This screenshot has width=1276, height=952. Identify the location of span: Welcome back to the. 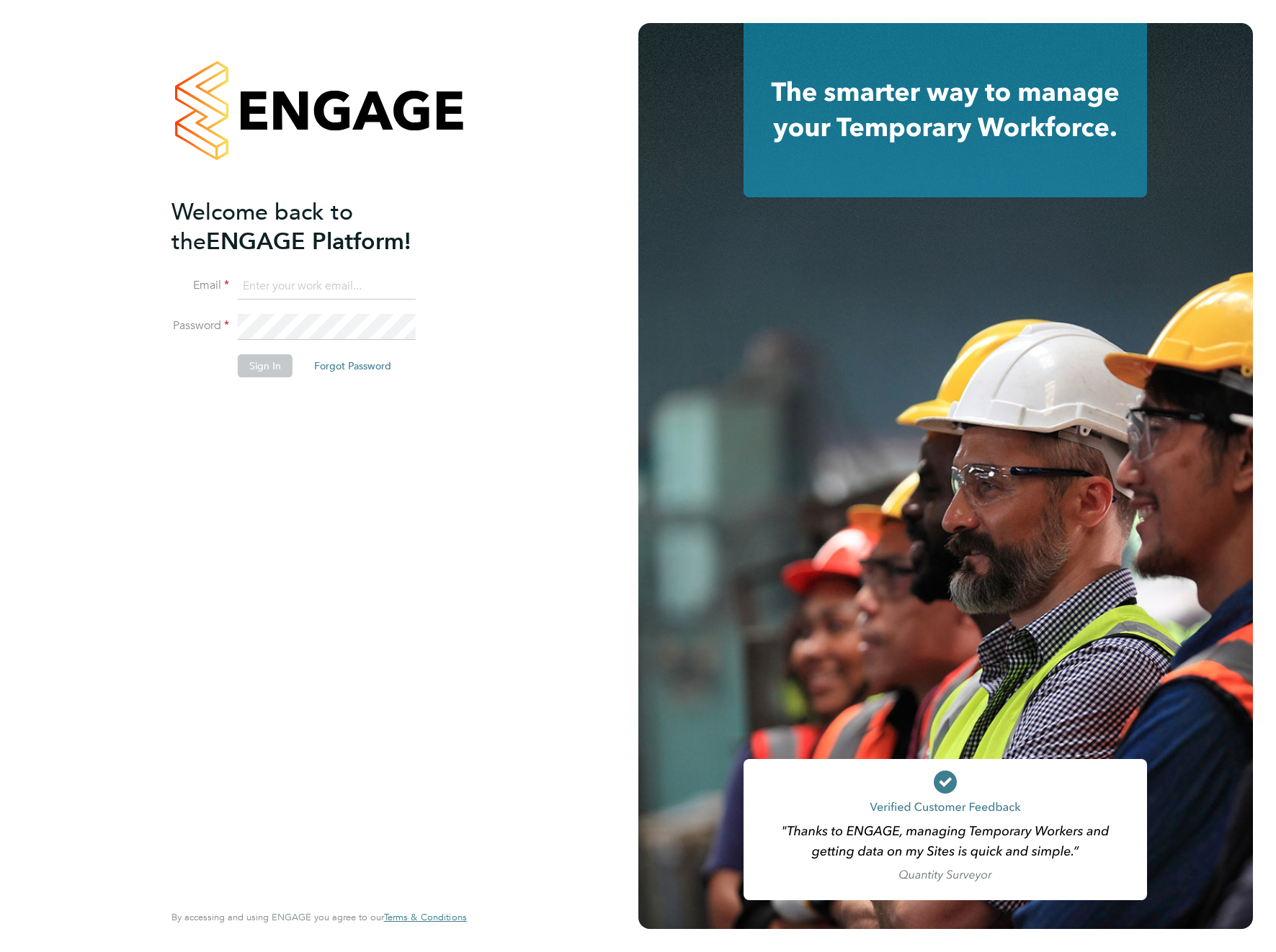
(262, 227).